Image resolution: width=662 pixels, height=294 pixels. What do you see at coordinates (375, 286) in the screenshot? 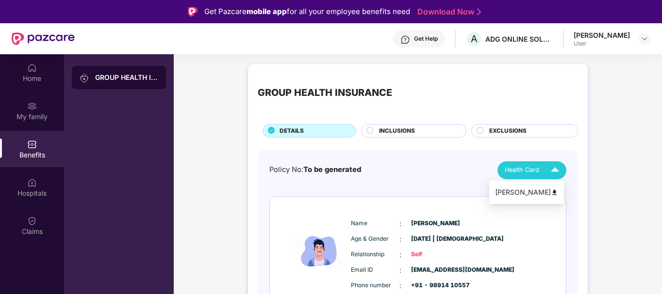
I see `span: Phone number` at bounding box center [375, 286].